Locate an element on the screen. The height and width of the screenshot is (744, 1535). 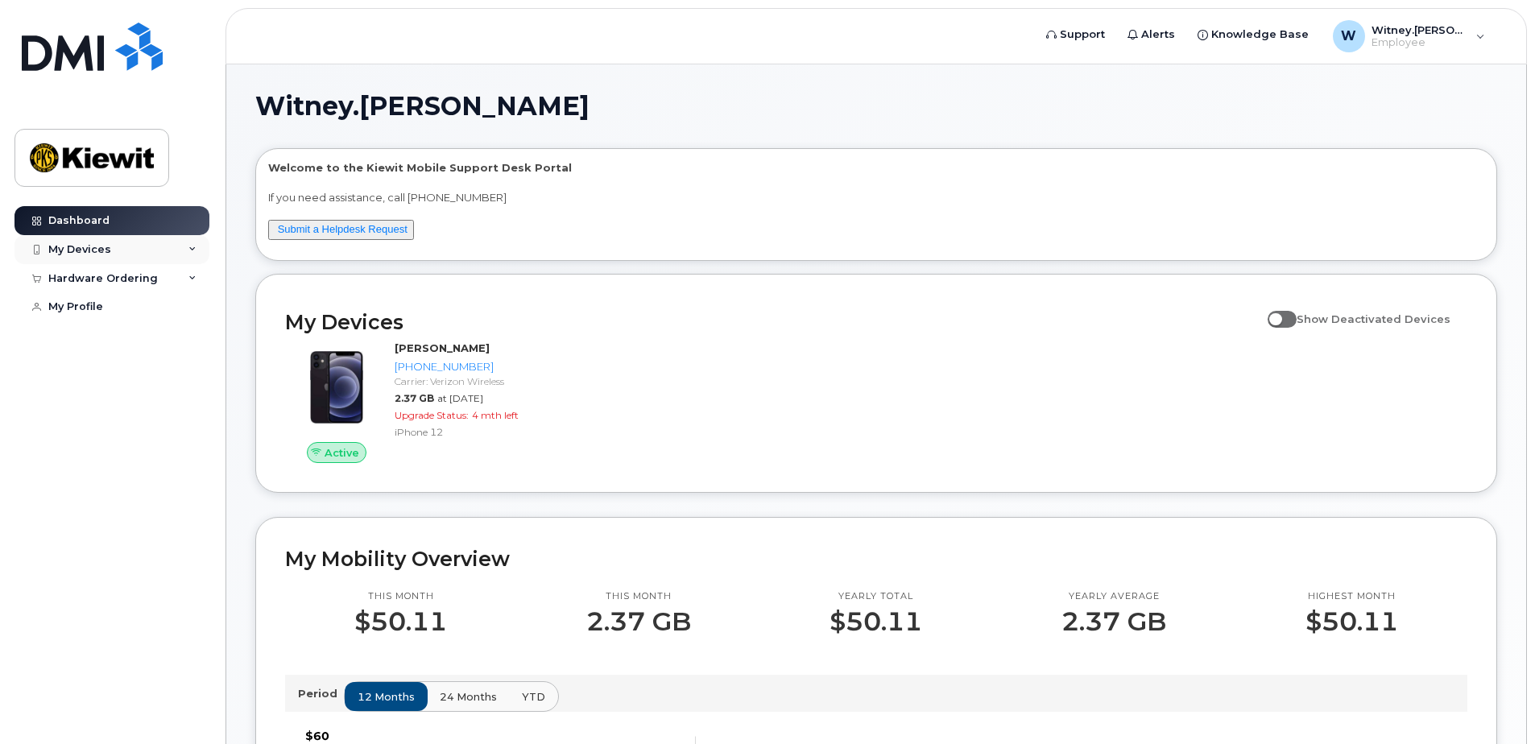
tspan: $60 is located at coordinates (317, 736).